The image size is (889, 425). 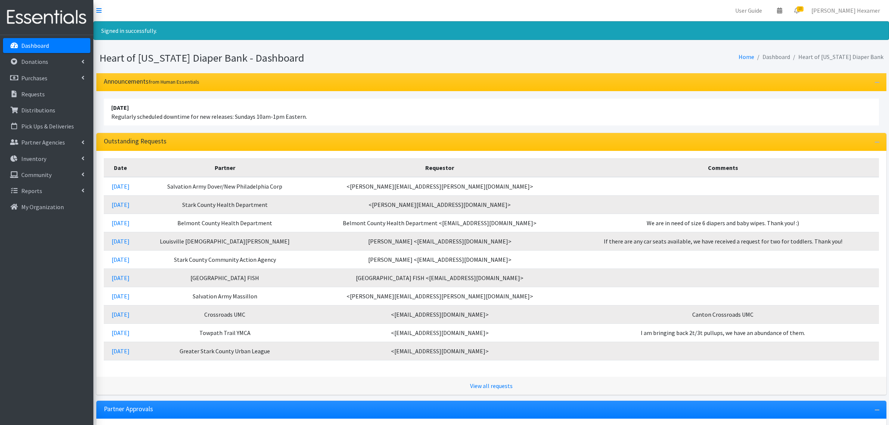 What do you see at coordinates (36, 175) in the screenshot?
I see `p: Community` at bounding box center [36, 175].